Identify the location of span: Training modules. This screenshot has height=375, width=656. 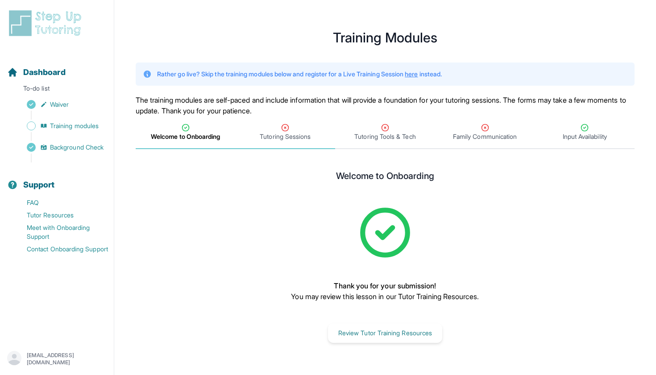
(74, 126).